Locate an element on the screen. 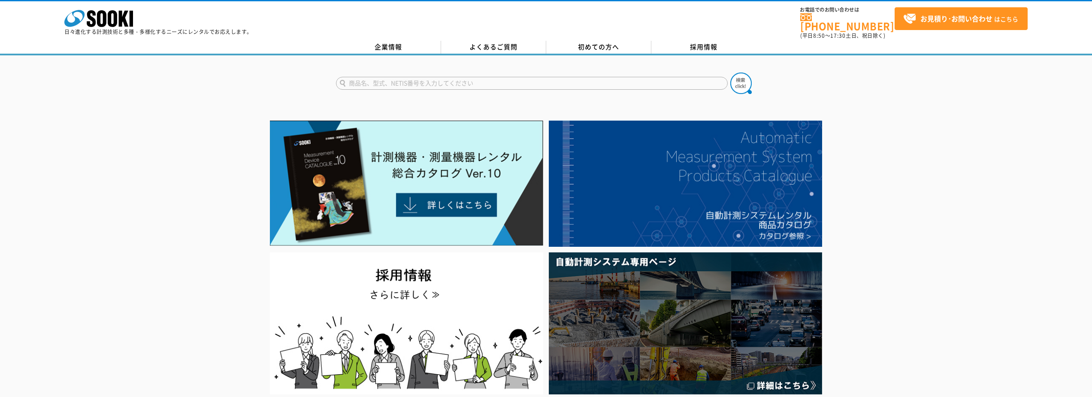 The width and height of the screenshot is (1092, 397). input: 商品名、型式、NETIS番号を入力してください is located at coordinates (532, 83).